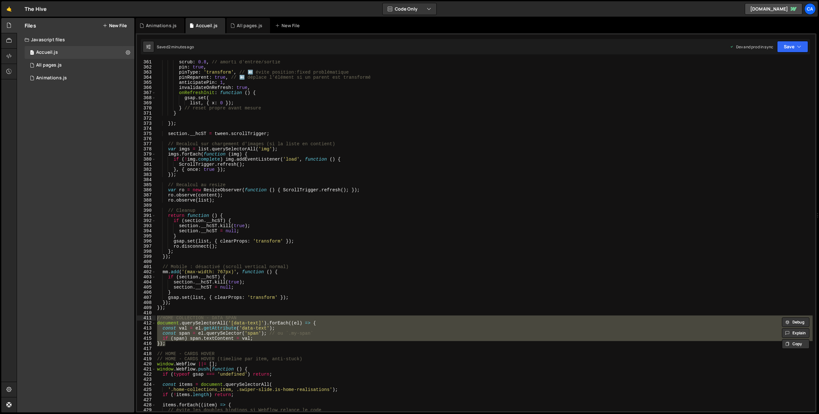  I want to click on div: 410, so click(146, 313).